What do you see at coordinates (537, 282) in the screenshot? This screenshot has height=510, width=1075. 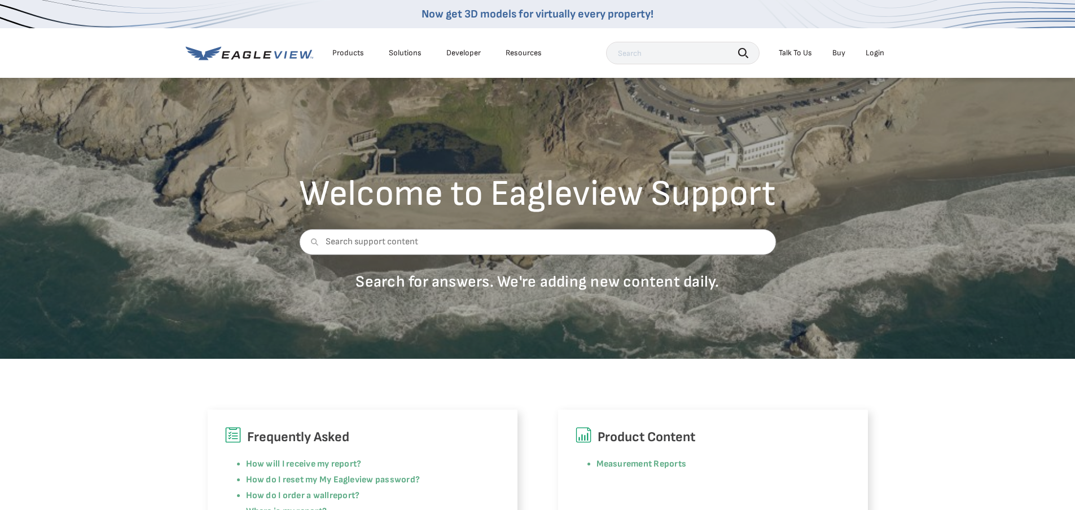 I see `p: Search for answers. We're adding new content daily.` at bounding box center [537, 282].